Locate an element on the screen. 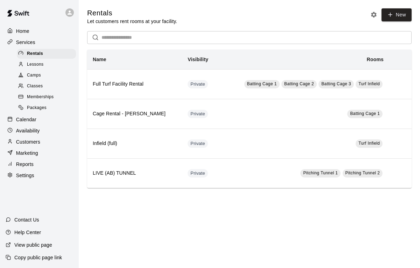 The height and width of the screenshot is (268, 420). span: Lessons is located at coordinates (35, 65).